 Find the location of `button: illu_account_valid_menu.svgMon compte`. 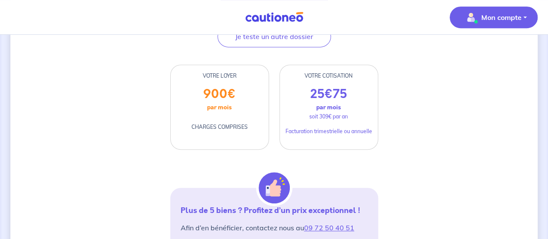

button: illu_account_valid_menu.svgMon compte is located at coordinates (494, 17).